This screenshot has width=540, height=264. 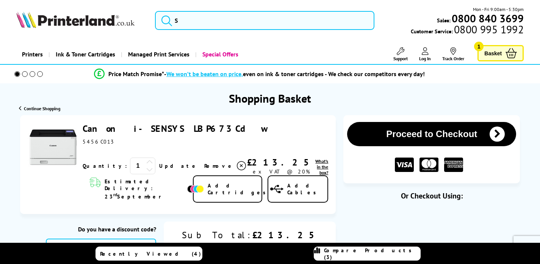 What do you see at coordinates (204, 74) in the screenshot?
I see `span: We won’t be beaten on price,` at bounding box center [204, 74].